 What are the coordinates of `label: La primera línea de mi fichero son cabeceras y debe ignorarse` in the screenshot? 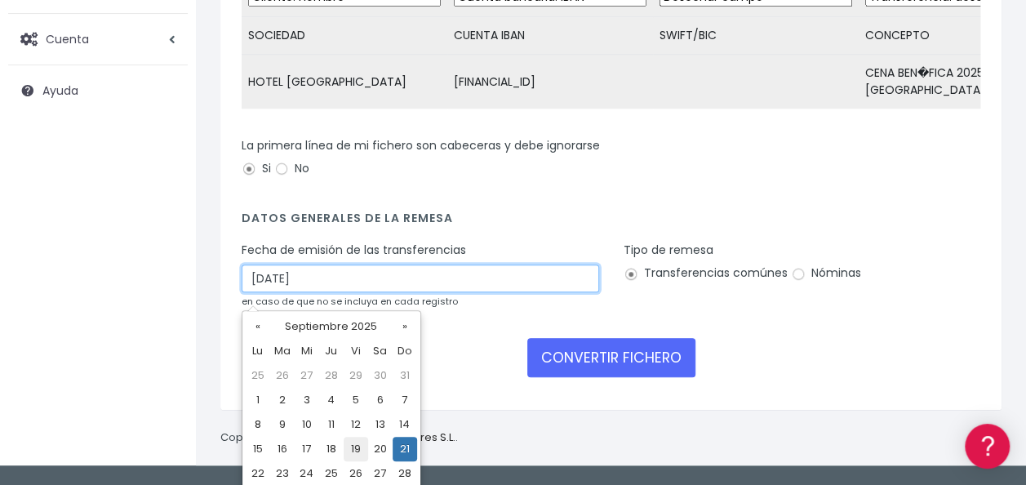 It's located at (420, 145).